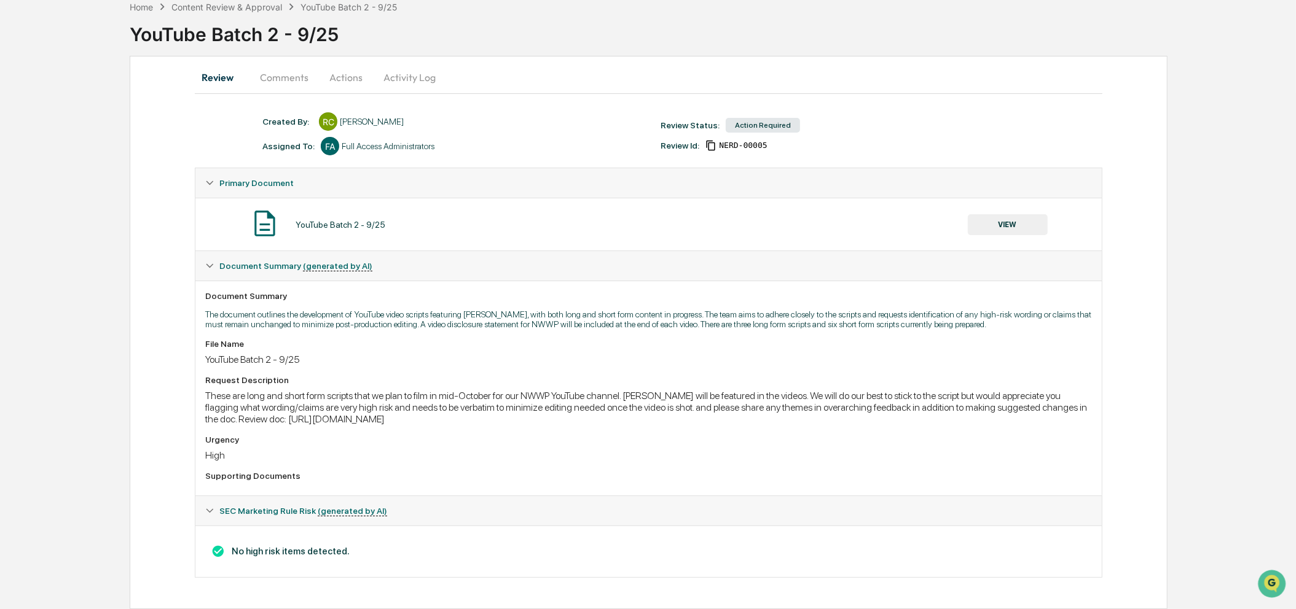 The image size is (1296, 609). I want to click on p: How can we help?, so click(118, 36).